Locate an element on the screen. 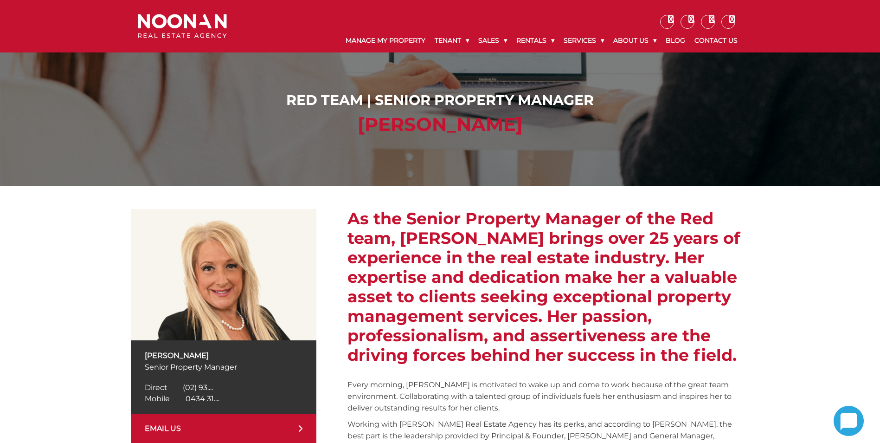  a: About Us is located at coordinates (635, 40).